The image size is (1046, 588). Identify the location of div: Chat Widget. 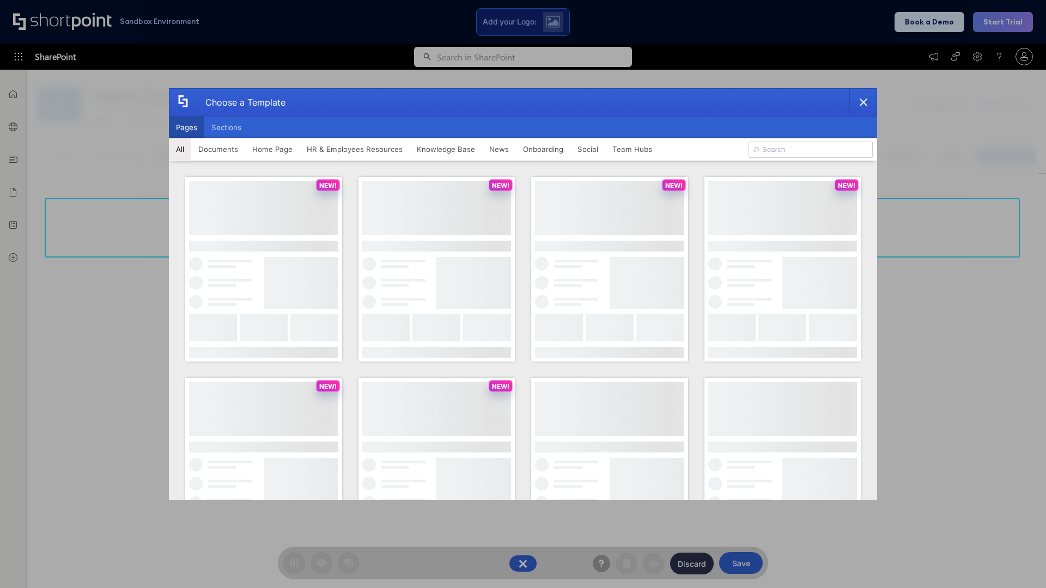
(1018, 562).